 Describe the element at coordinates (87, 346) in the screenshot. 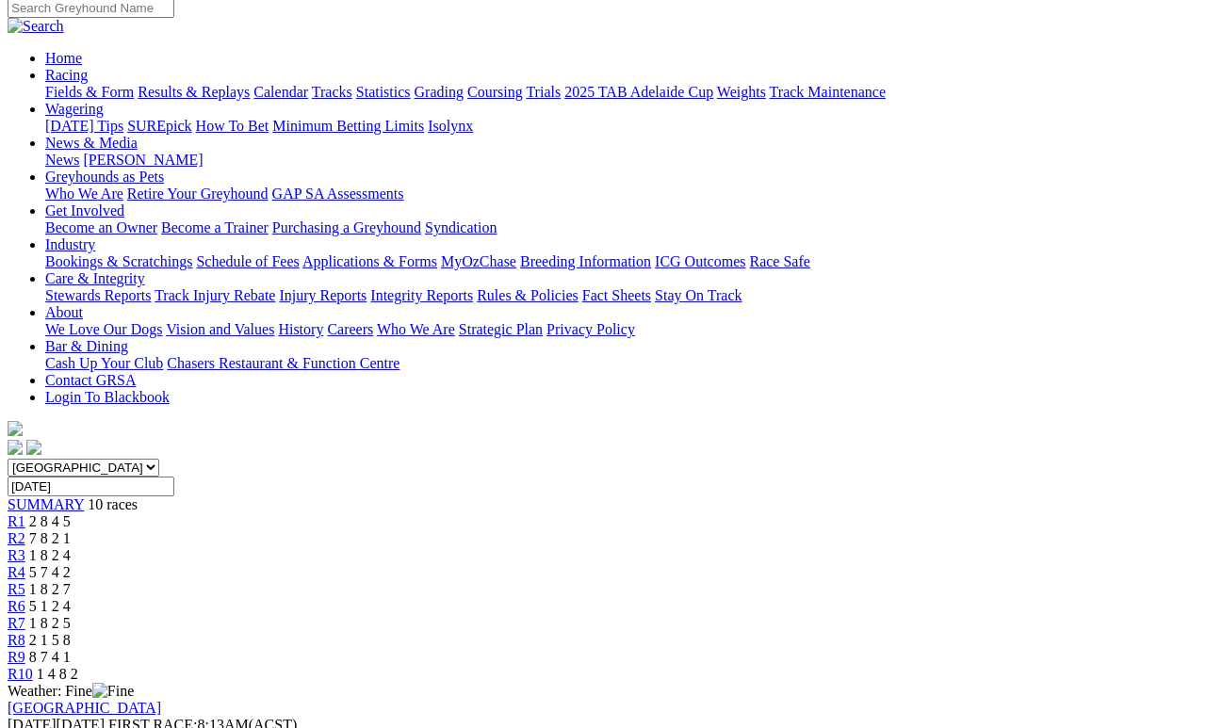

I see `a: Bar & Dining` at that location.